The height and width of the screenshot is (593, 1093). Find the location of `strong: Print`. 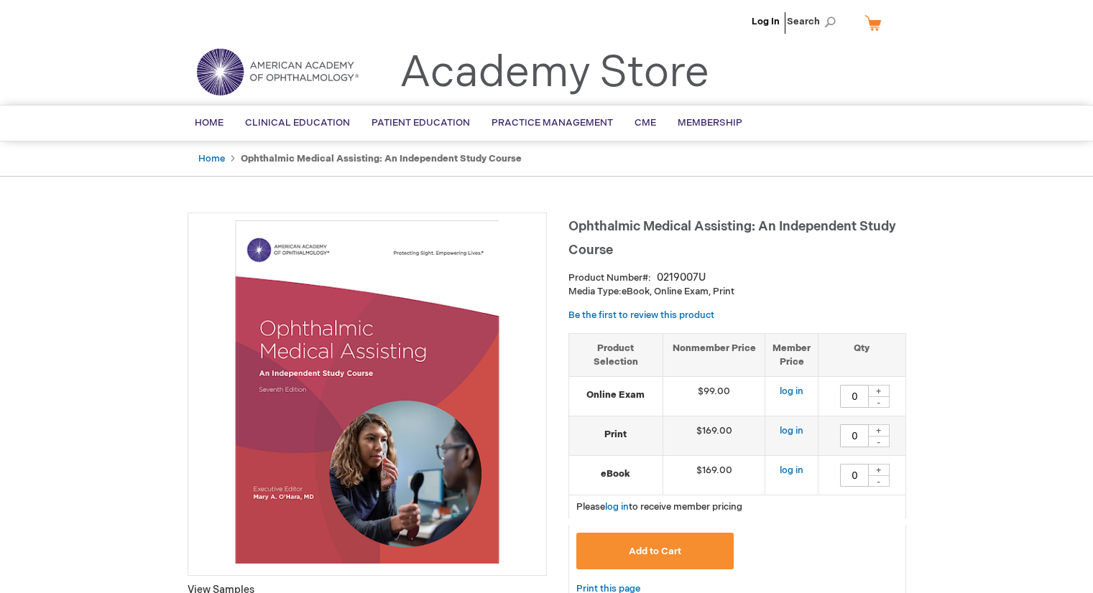

strong: Print is located at coordinates (616, 435).